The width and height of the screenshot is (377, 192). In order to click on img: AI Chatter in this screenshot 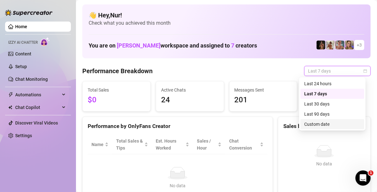, I will do `click(45, 41)`.